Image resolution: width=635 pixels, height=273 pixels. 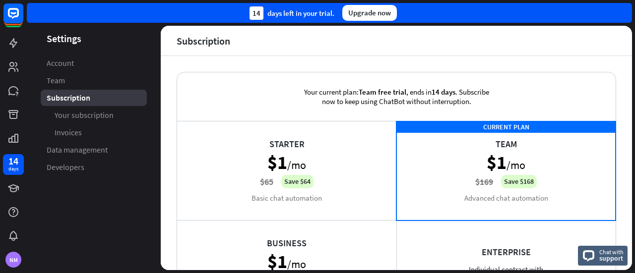 I want to click on button: Open LiveChat chat widget, so click(x=23, y=19).